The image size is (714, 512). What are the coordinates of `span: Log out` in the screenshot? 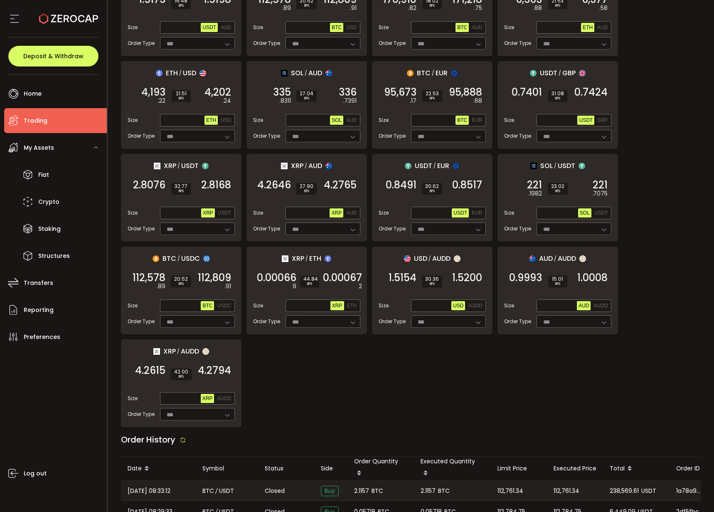 It's located at (35, 473).